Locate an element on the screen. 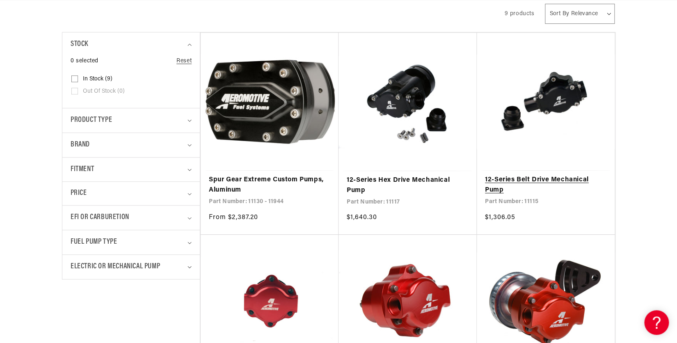 This screenshot has height=343, width=677. span: Fuel Pump Type is located at coordinates (94, 242).